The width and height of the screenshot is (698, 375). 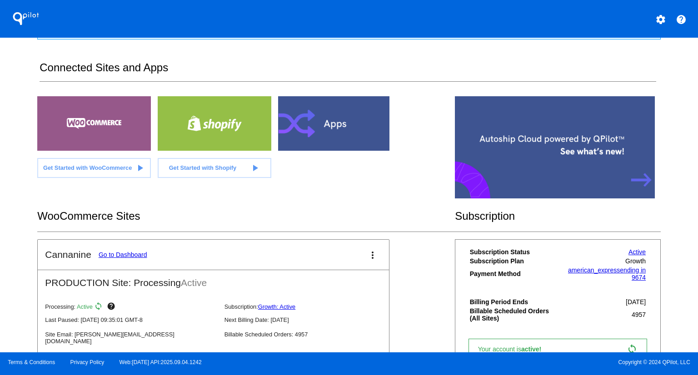 What do you see at coordinates (513, 261) in the screenshot?
I see `th: Subscription Plan` at bounding box center [513, 261].